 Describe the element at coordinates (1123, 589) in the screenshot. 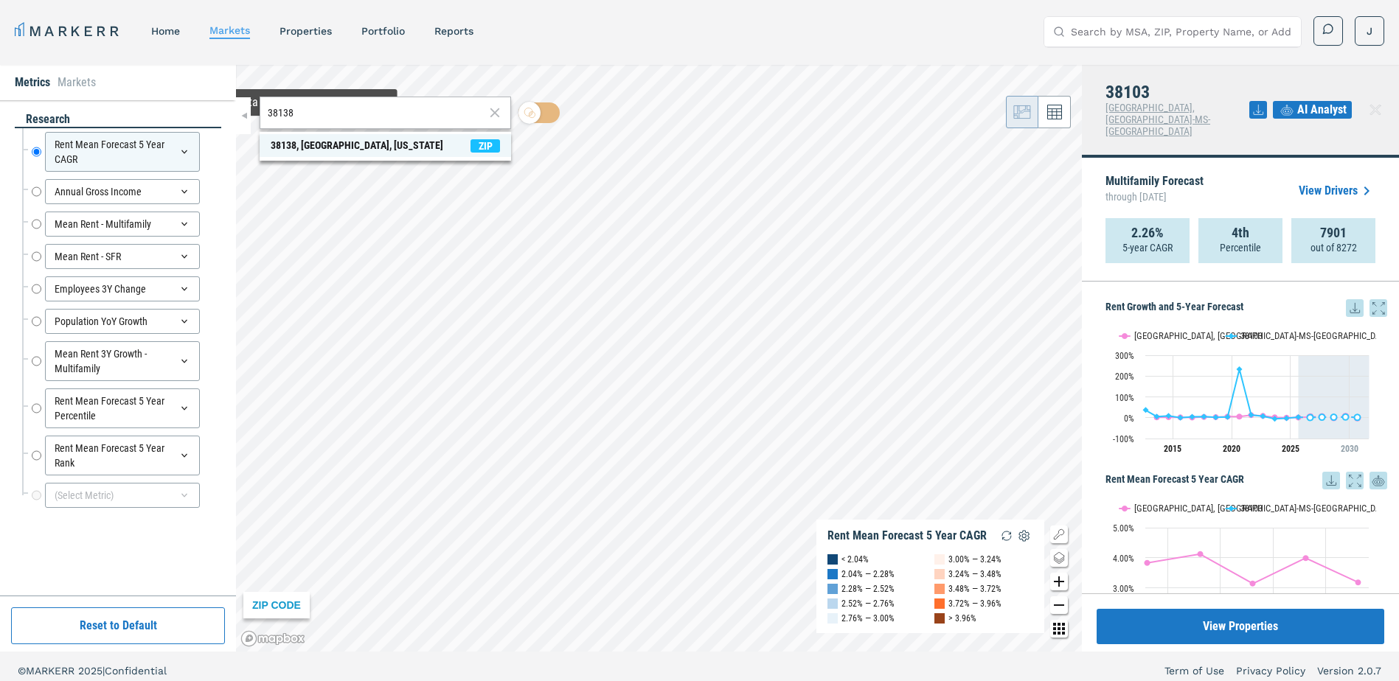

I see `text: 3.00%` at that location.